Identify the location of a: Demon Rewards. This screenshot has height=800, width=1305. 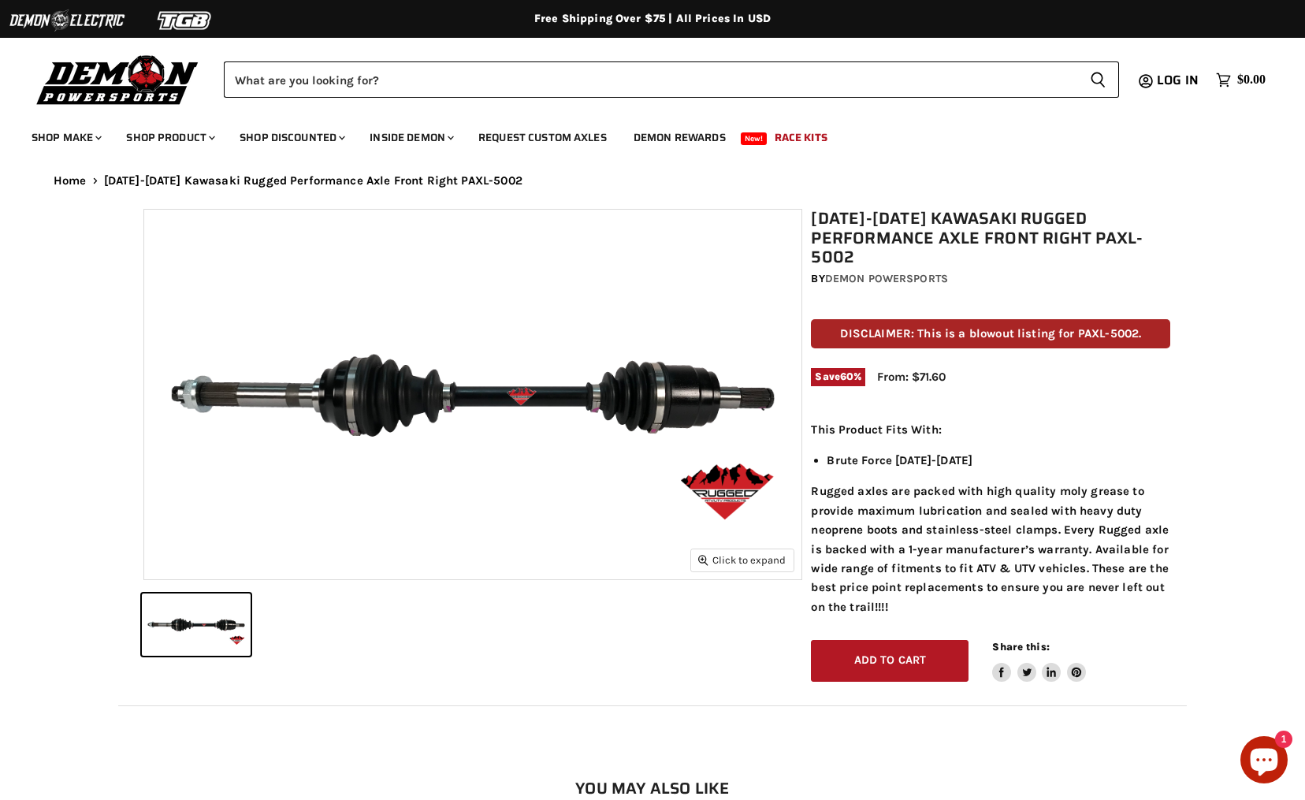
(679, 137).